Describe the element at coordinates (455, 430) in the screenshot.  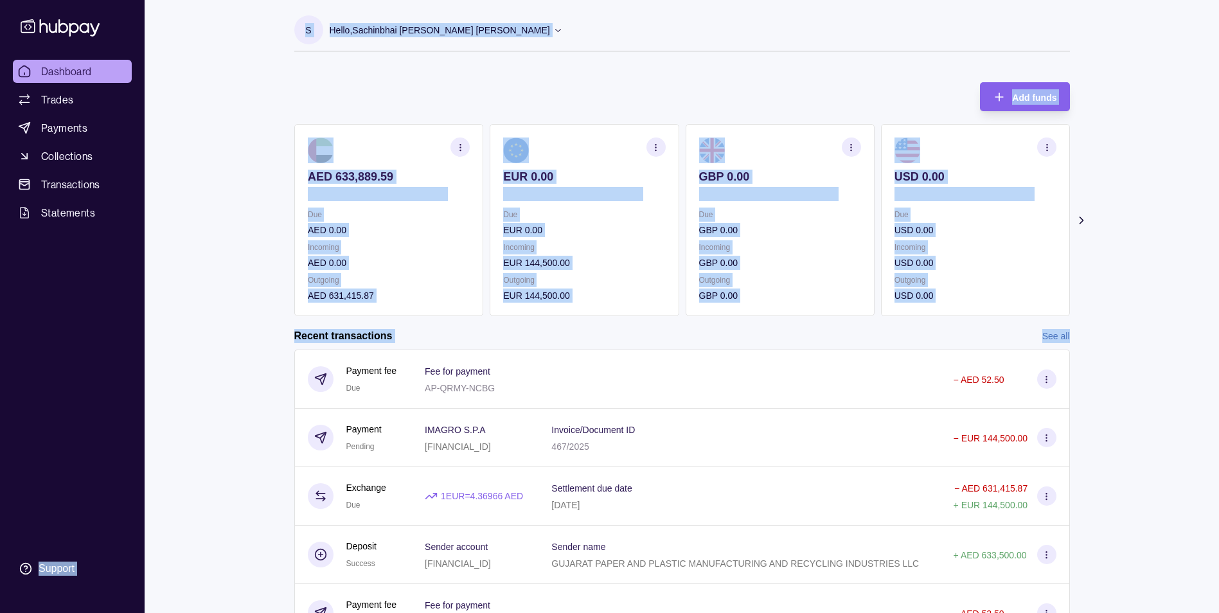
I see `p: IMAGRO S.P.A` at that location.